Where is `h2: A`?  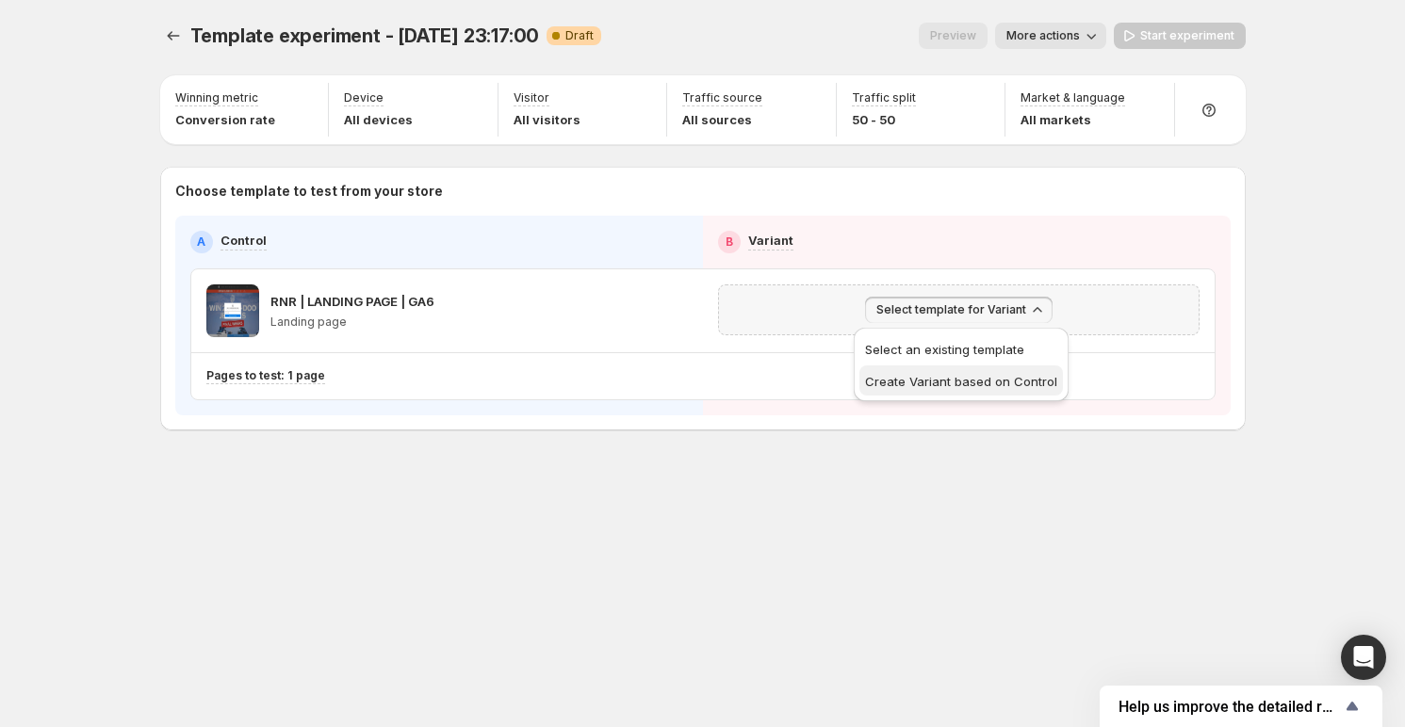
h2: A is located at coordinates (201, 242).